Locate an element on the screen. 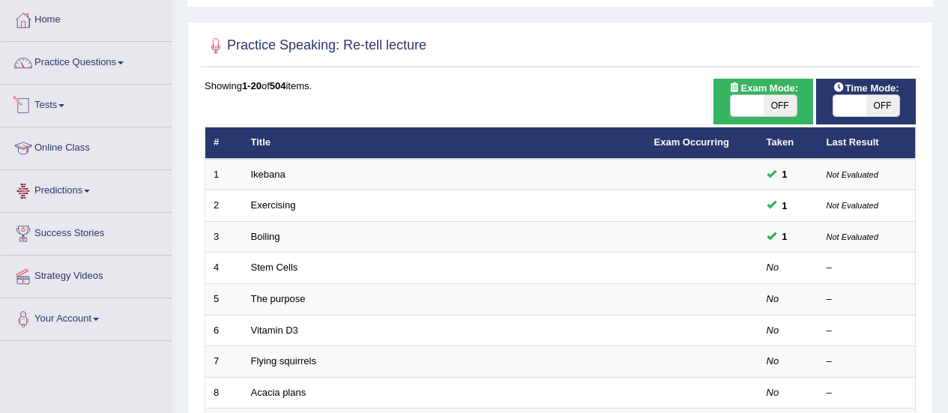 The image size is (948, 413). a: Tests is located at coordinates (86, 103).